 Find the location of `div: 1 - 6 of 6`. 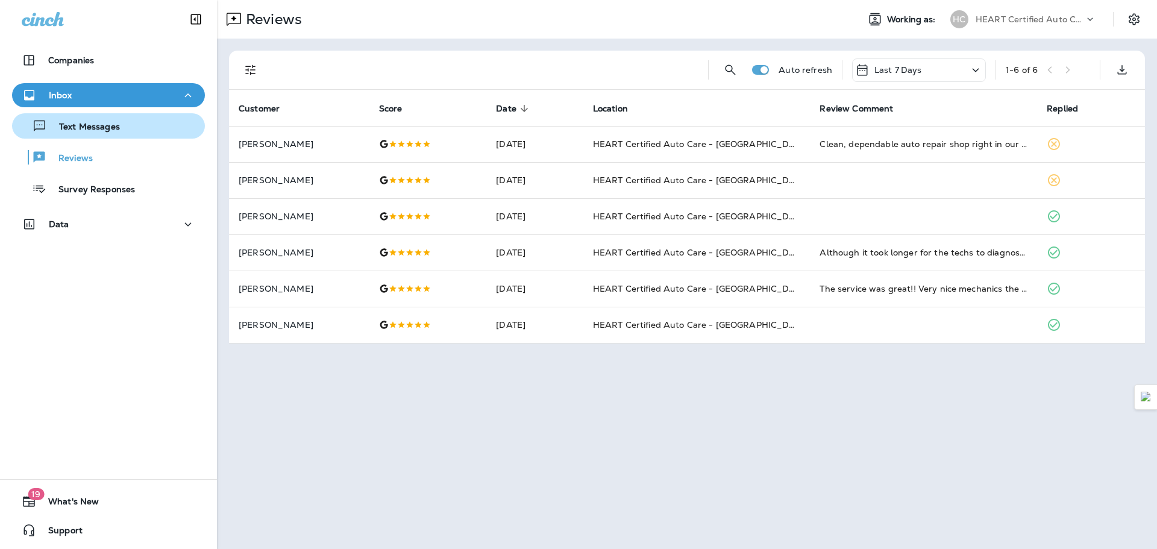

div: 1 - 6 of 6 is located at coordinates (1022, 70).